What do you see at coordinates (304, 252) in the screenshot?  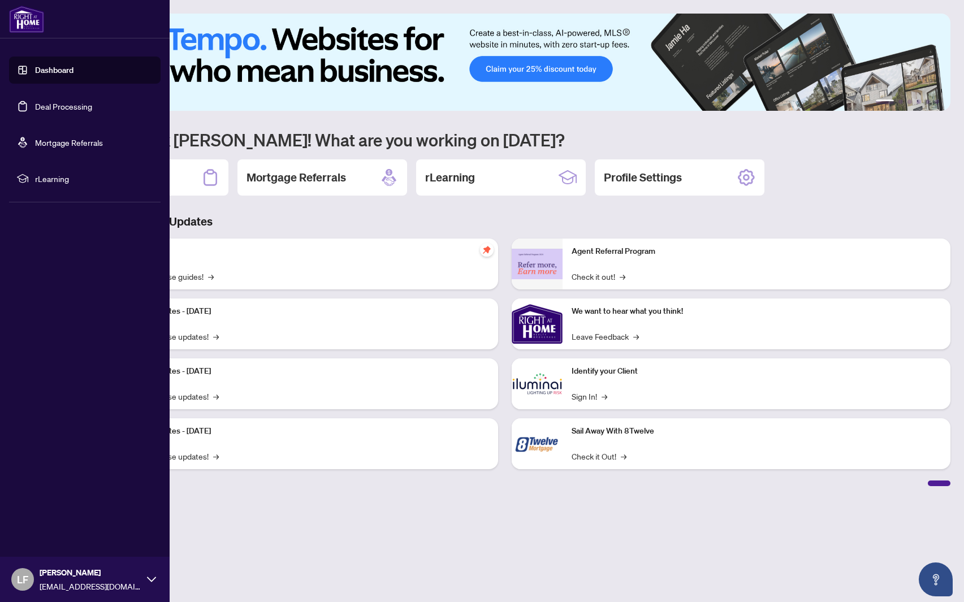 I see `p: Self-Help` at bounding box center [304, 252].